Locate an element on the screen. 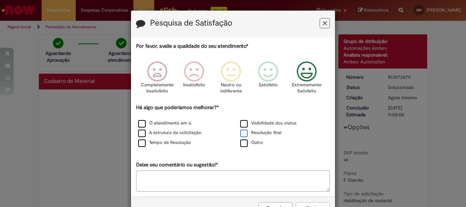 This screenshot has height=207, width=466. label: A estrutura da solicitação is located at coordinates (170, 133).